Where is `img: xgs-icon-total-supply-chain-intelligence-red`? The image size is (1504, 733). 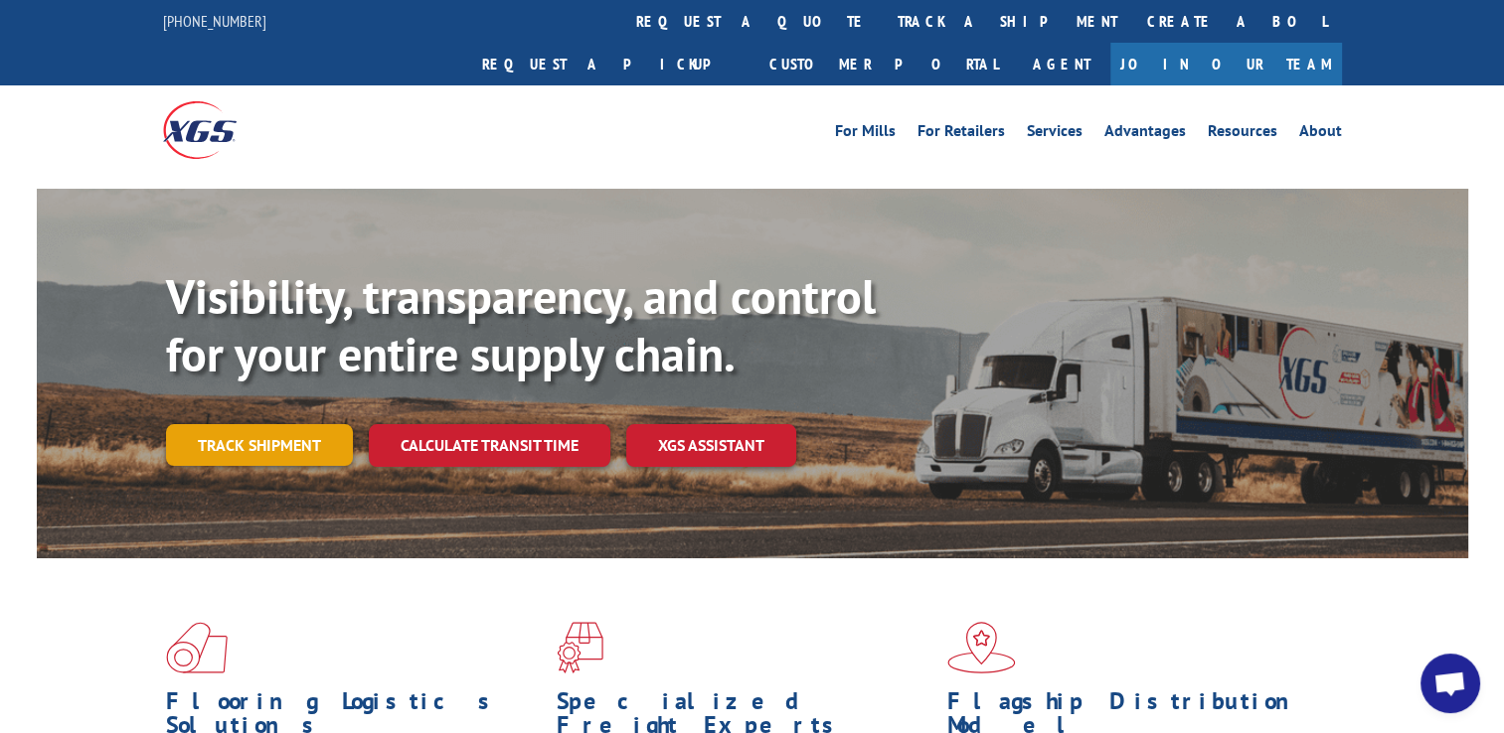
img: xgs-icon-total-supply-chain-intelligence-red is located at coordinates (197, 648).